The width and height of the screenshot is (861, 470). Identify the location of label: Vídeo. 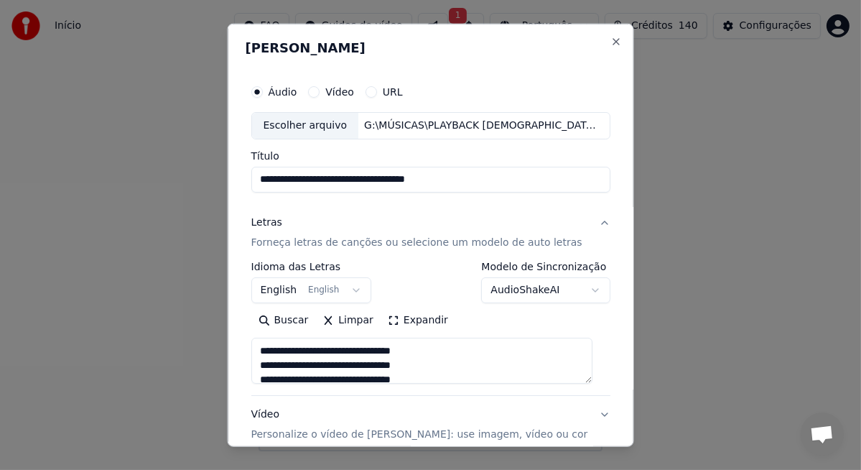
(340, 92).